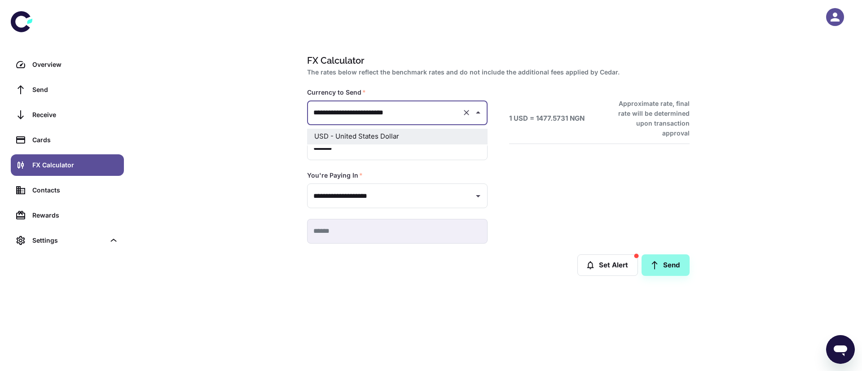 The height and width of the screenshot is (371, 862). I want to click on div: Overview, so click(75, 65).